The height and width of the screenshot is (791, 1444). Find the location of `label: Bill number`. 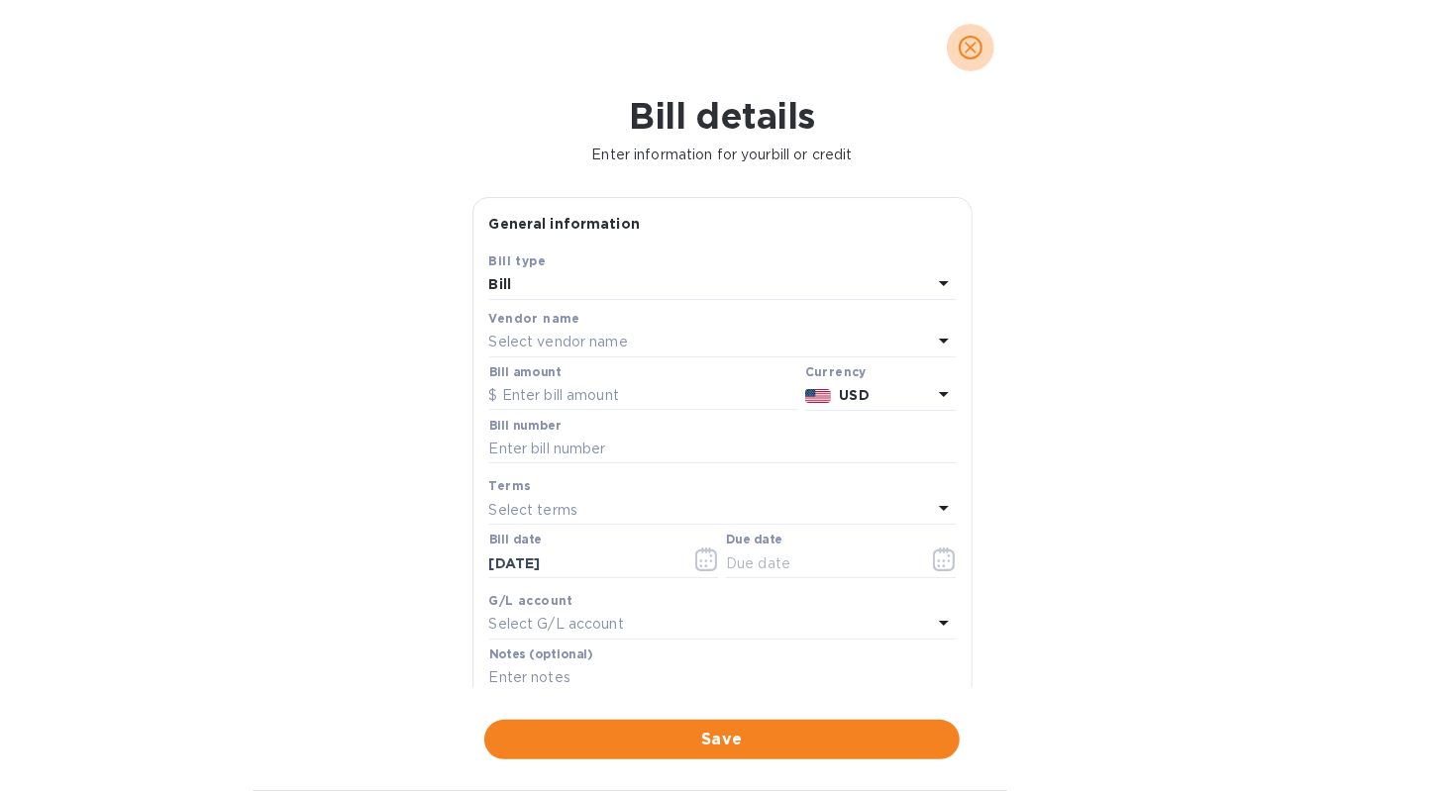

label: Bill number is located at coordinates (525, 426).